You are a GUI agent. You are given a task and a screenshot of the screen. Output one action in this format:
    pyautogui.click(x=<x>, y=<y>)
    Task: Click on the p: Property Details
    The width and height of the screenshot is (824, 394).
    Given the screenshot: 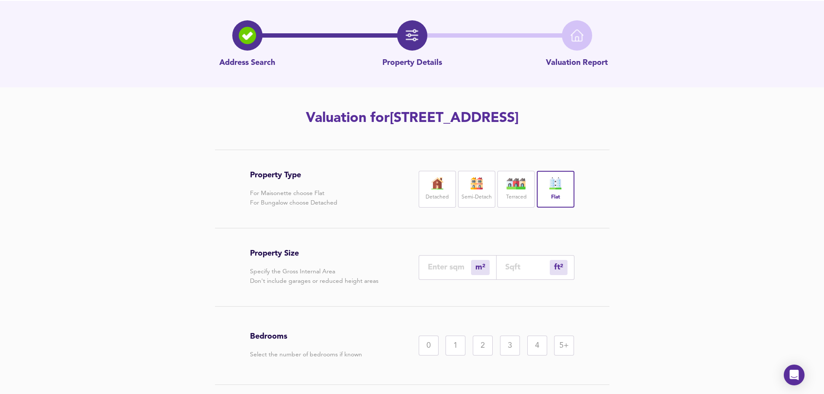 What is the action you would take?
    pyautogui.click(x=412, y=63)
    